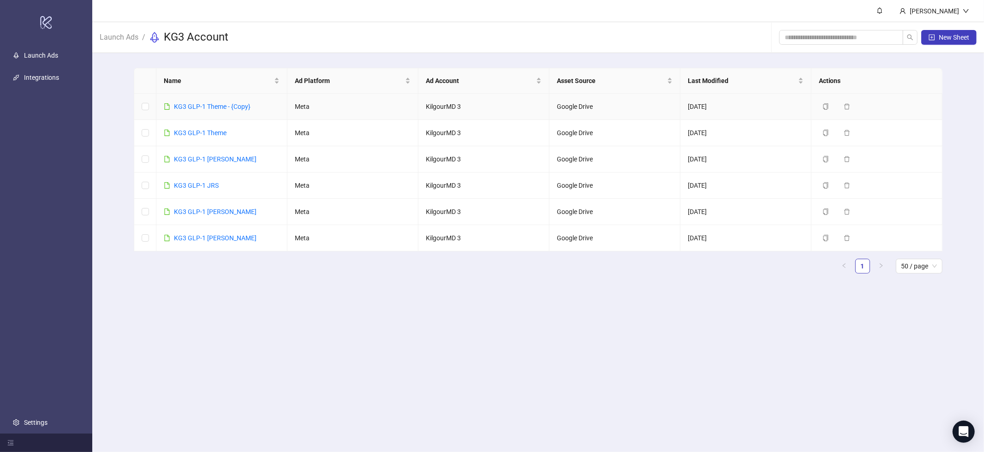  What do you see at coordinates (903, 11) in the screenshot?
I see `span: user` at bounding box center [903, 11].